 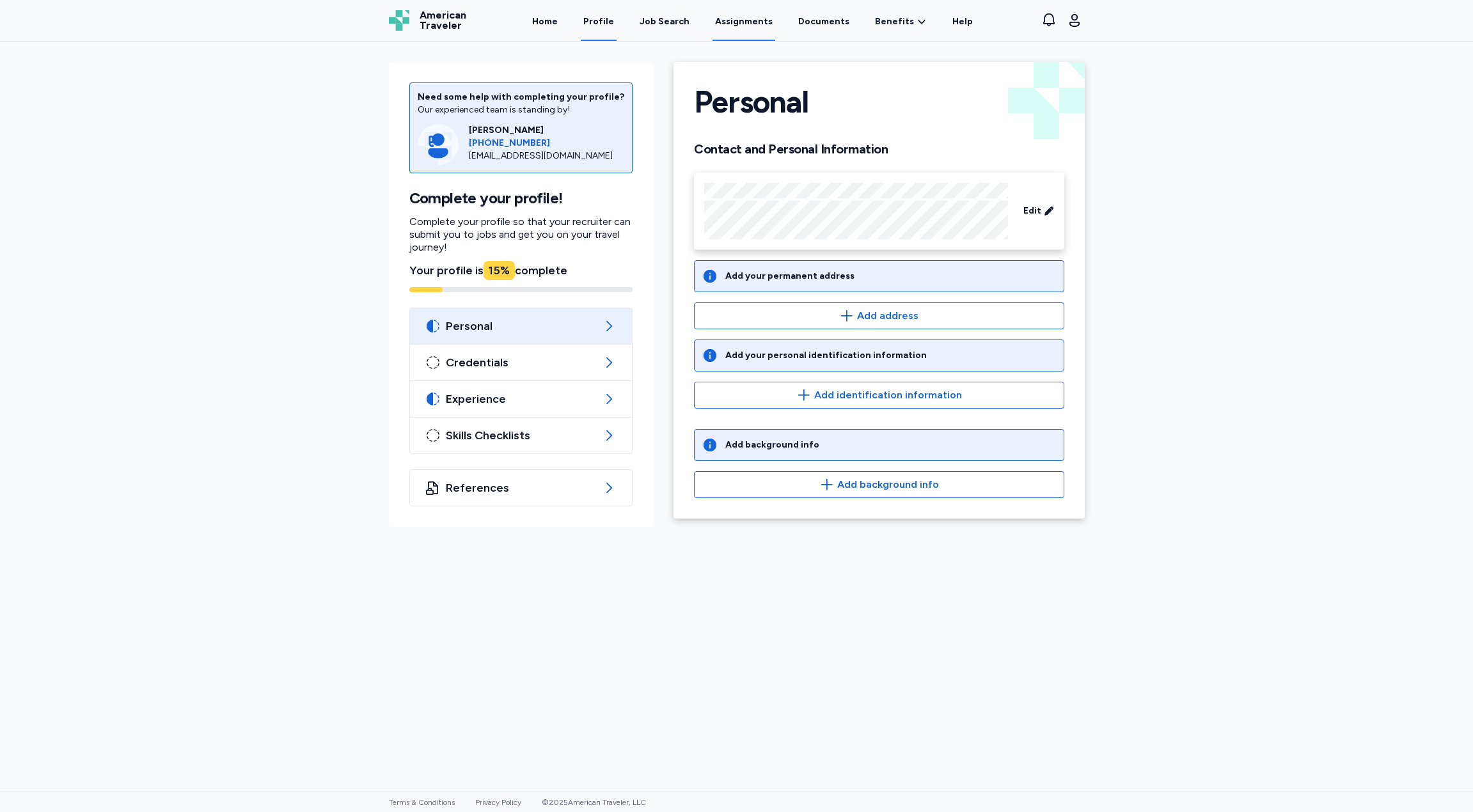 I want to click on div: Edit, so click(x=879, y=211).